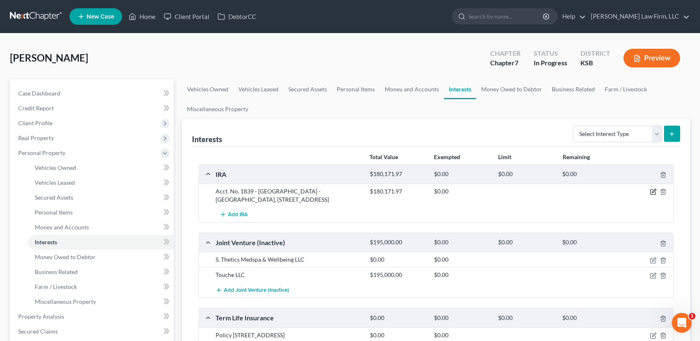  I want to click on button: Preview, so click(651, 58).